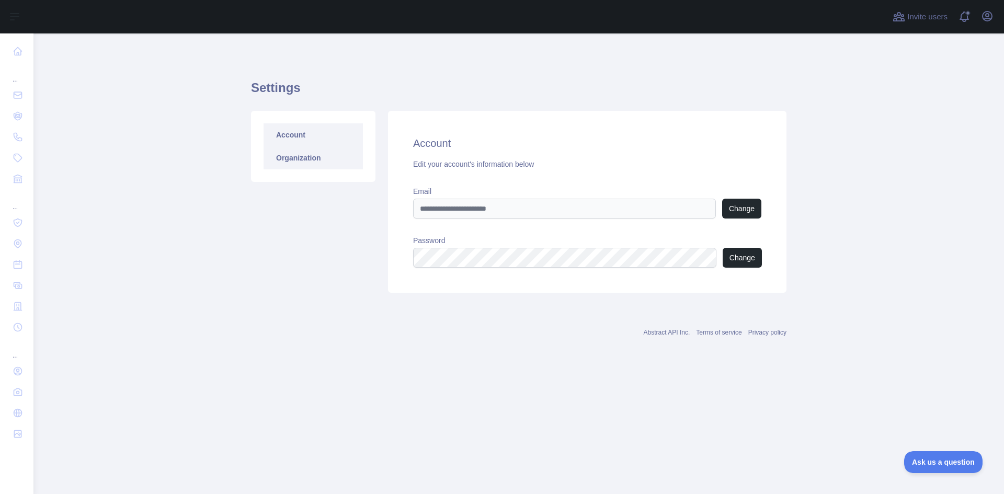 The height and width of the screenshot is (494, 1004). I want to click on a: Account, so click(313, 135).